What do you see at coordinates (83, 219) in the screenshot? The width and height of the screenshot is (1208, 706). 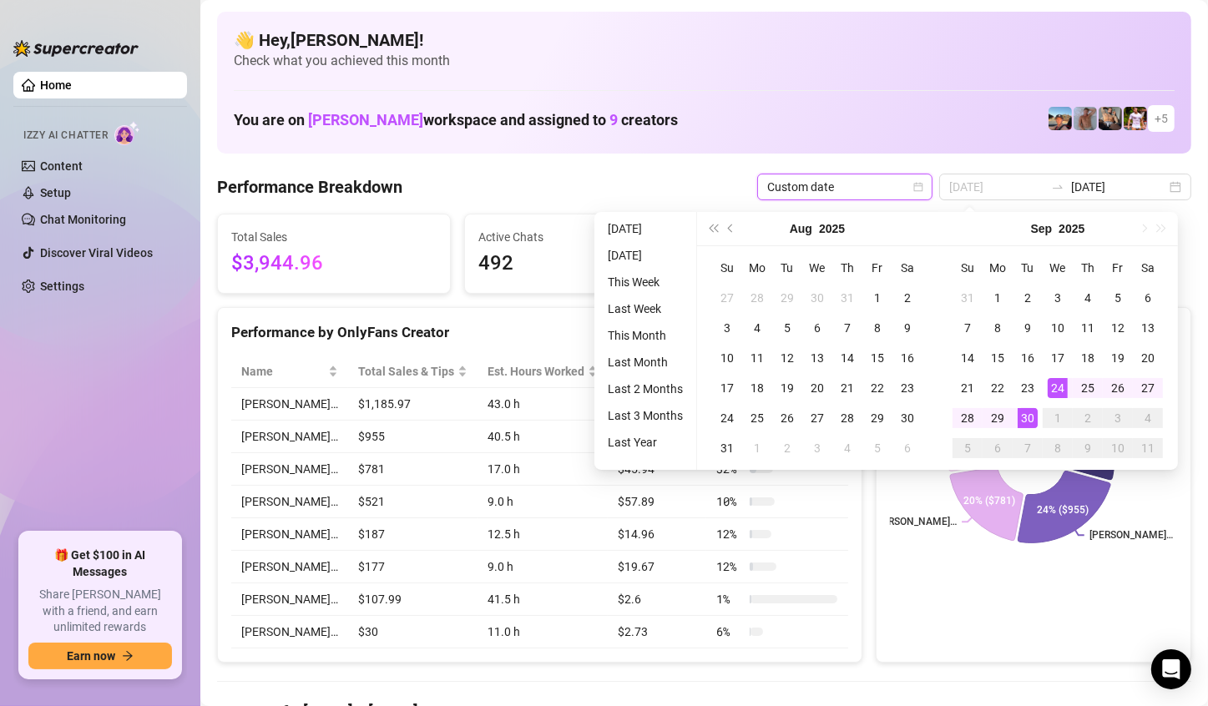 I see `a: Chat Monitoring` at bounding box center [83, 219].